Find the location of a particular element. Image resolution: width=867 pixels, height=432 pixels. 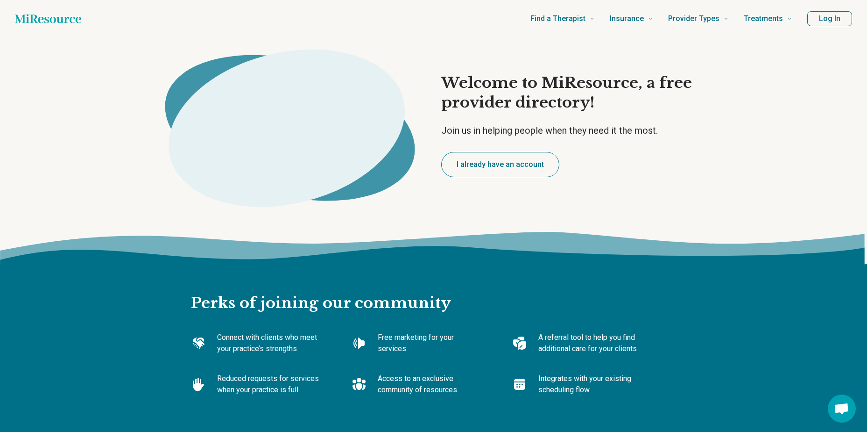

a: Home page is located at coordinates (48, 19).